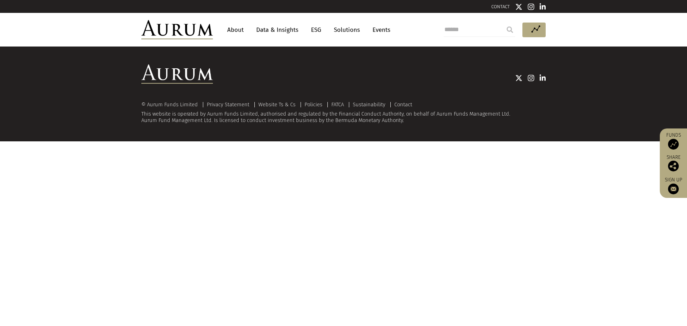 This screenshot has width=687, height=326. Describe the element at coordinates (171, 104) in the screenshot. I see `div: © Aurum Funds Limited` at that location.